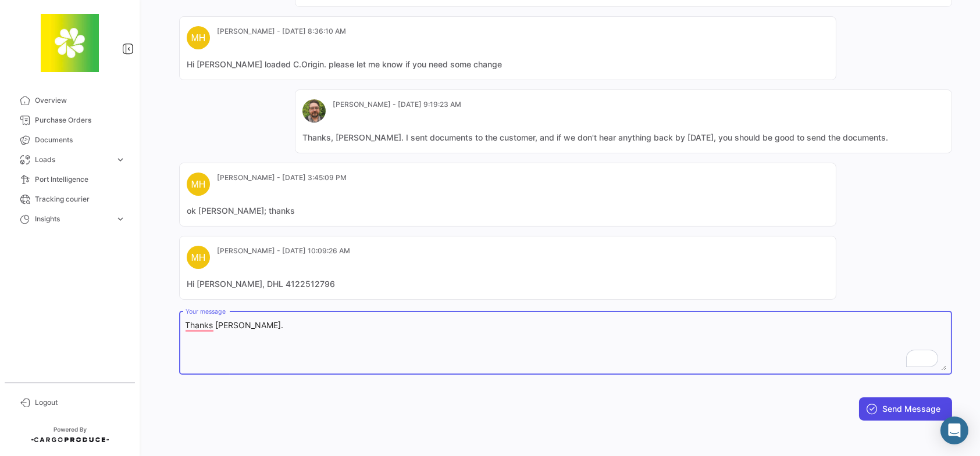 Image resolution: width=980 pixels, height=456 pixels. What do you see at coordinates (314, 111) in the screenshot?
I see `img: SR.jpg` at bounding box center [314, 111].